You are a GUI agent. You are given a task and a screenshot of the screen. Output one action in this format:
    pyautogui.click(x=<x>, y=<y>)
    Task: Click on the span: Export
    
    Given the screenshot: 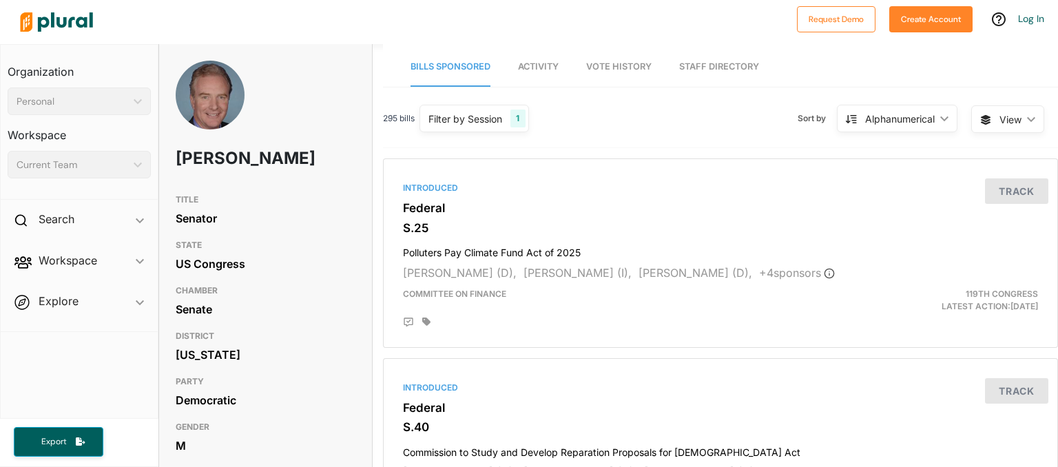 What is the action you would take?
    pyautogui.click(x=54, y=442)
    